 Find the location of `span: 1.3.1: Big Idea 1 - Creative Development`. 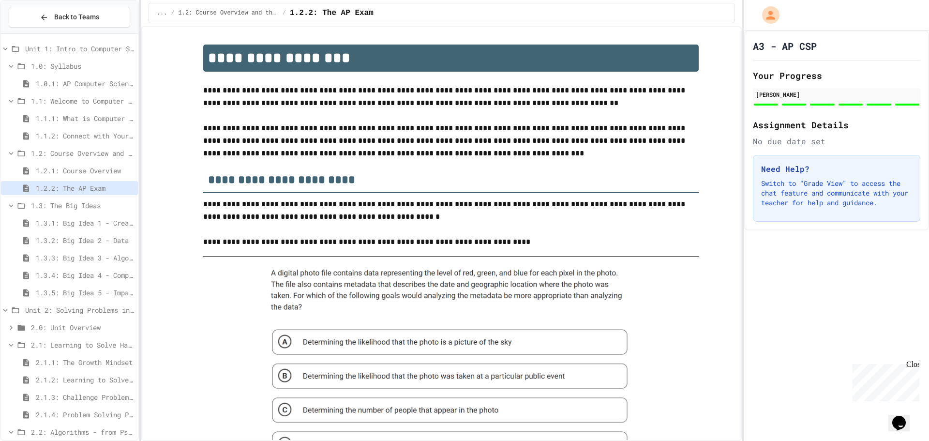

span: 1.3.1: Big Idea 1 - Creative Development is located at coordinates (85, 222).